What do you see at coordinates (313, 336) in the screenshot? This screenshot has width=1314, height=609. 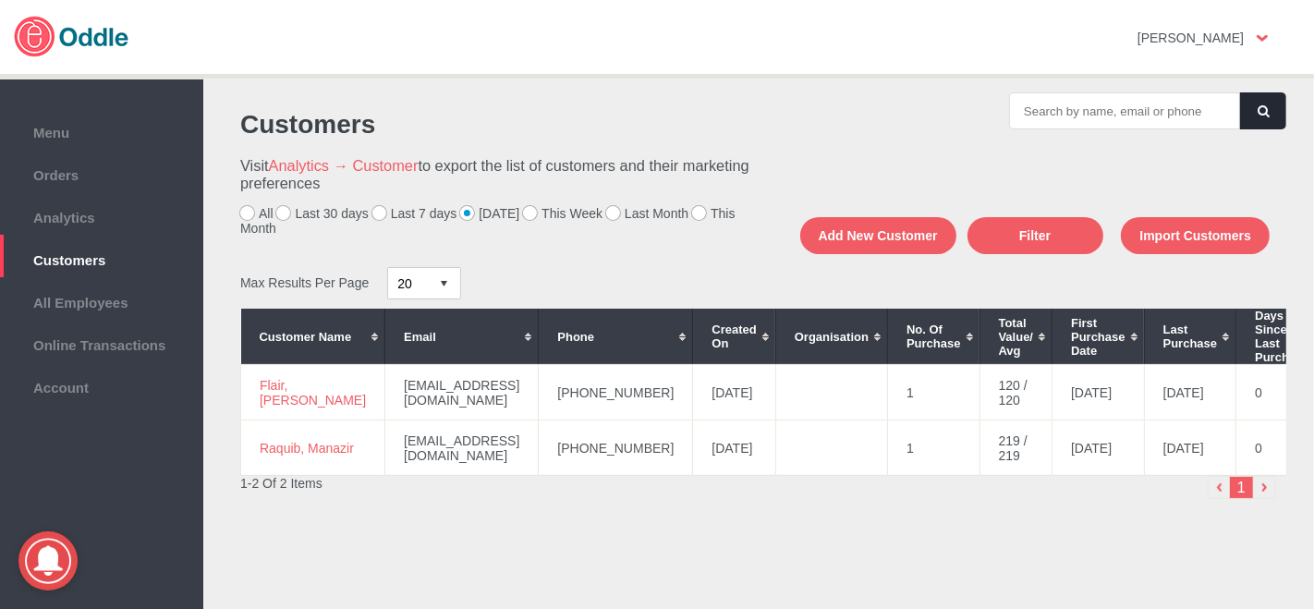 I see `th: Customer Name` at bounding box center [313, 336].